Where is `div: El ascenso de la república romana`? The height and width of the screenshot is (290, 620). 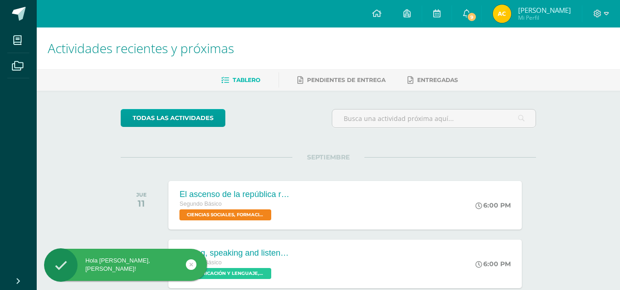
div: El ascenso de la república romana is located at coordinates (234, 194).